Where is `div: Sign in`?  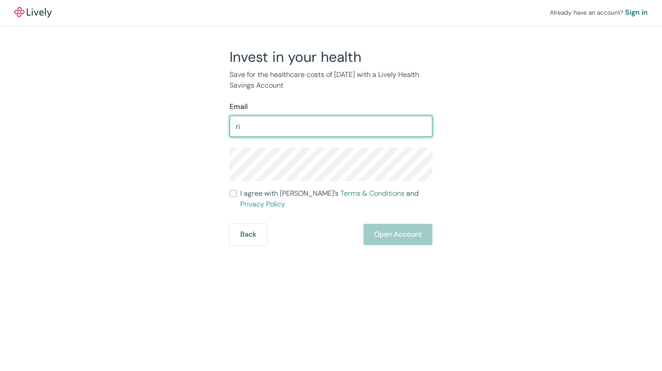
div: Sign in is located at coordinates (636, 12).